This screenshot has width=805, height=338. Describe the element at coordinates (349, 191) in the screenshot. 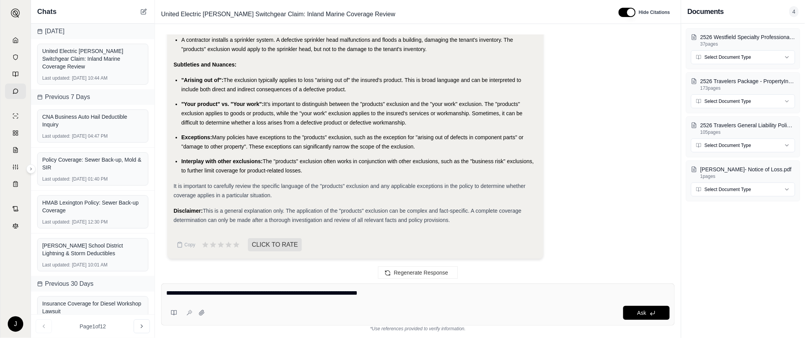

I see `span: It is important to carefully review the specific language of the "products" exclusion and any app...` at that location.